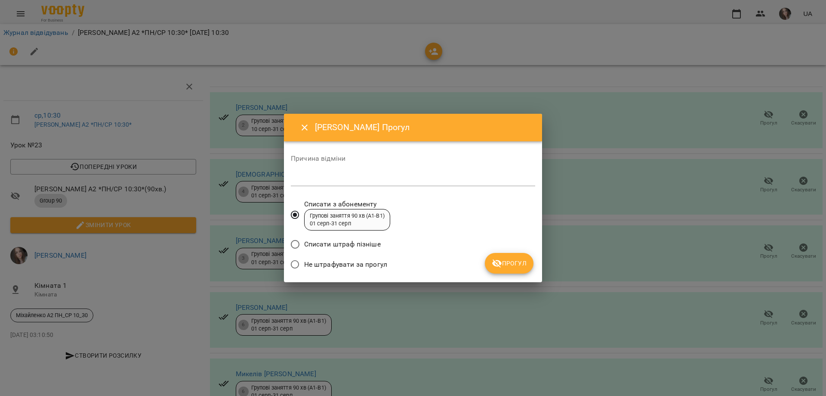 Image resolution: width=826 pixels, height=396 pixels. I want to click on span: Списати з абонементу, so click(347, 204).